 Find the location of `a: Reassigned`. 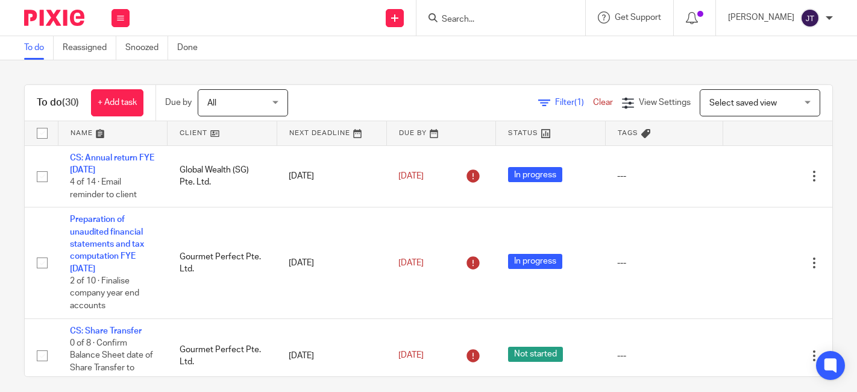

a: Reassigned is located at coordinates (89, 48).